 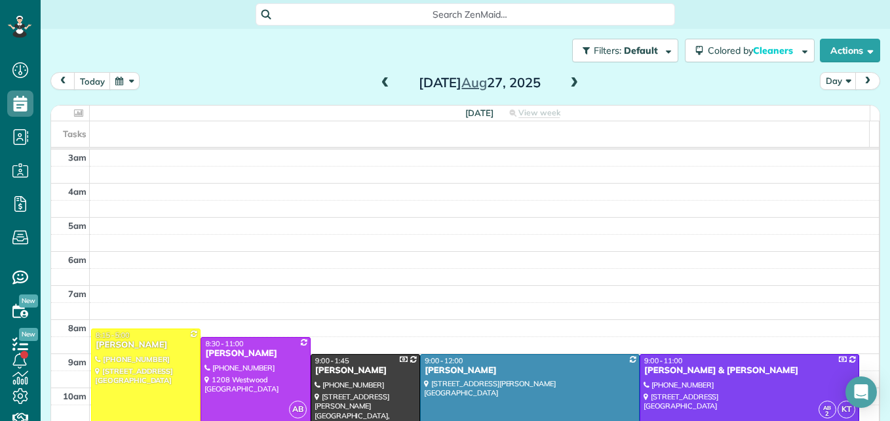 I want to click on button: Colored byCleaners, so click(x=749, y=50).